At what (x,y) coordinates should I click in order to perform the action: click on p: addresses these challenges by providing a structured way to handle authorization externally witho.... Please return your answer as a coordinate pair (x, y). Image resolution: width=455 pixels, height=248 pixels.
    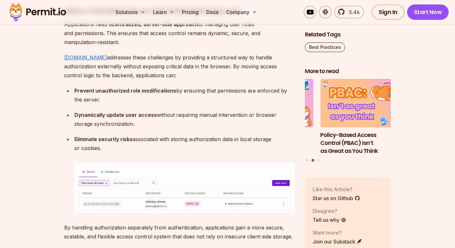
    Looking at the image, I should click on (179, 66).